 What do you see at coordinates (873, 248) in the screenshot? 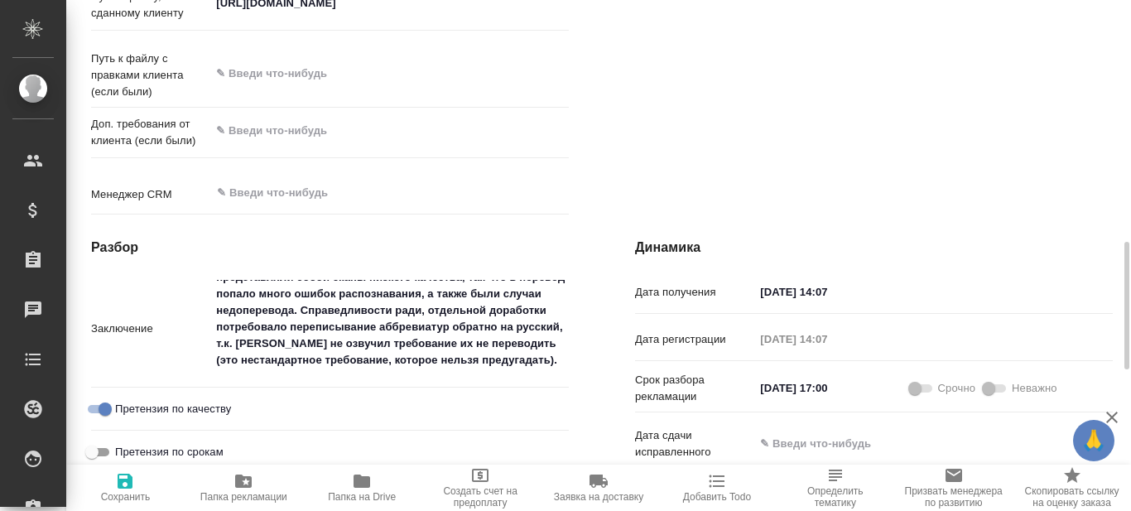
I see `h4: Динамика` at bounding box center [873, 248].